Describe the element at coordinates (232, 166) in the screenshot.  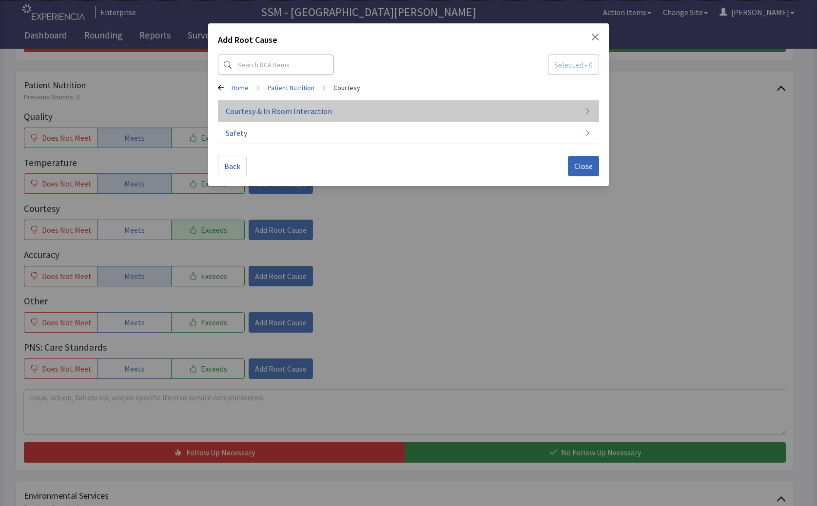
I see `span: Back` at that location.